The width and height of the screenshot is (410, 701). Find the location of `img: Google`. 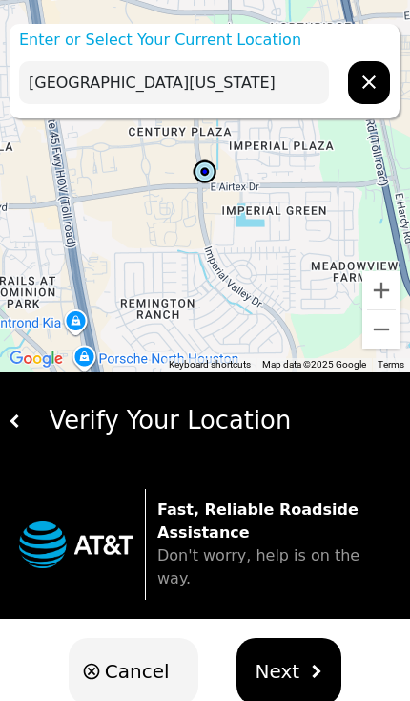

img: Google is located at coordinates (36, 359).